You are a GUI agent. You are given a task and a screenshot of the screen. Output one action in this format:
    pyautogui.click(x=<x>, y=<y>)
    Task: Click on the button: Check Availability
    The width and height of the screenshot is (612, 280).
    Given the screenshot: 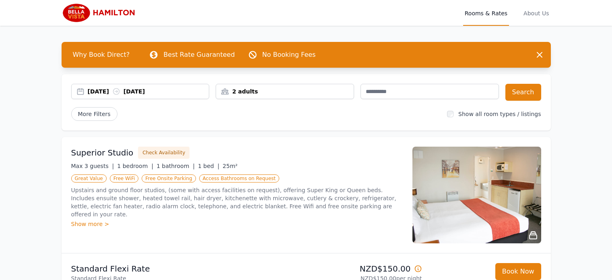 What is the action you would take?
    pyautogui.click(x=164, y=153)
    